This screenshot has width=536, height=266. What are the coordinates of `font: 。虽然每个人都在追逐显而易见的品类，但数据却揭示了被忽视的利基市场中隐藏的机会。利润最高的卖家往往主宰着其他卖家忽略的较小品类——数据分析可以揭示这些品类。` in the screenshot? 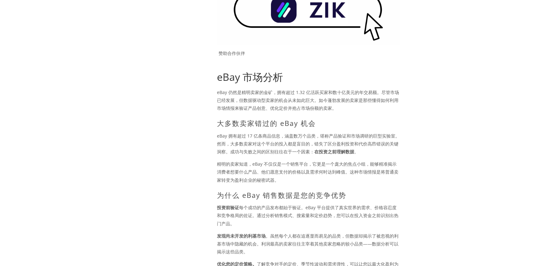 It's located at (307, 244).